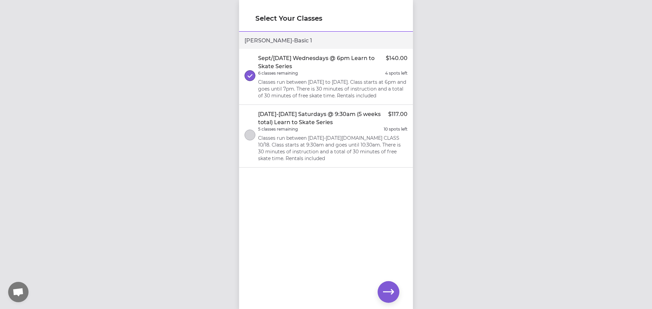  Describe the element at coordinates (398, 119) in the screenshot. I see `p: $117.00` at that location.